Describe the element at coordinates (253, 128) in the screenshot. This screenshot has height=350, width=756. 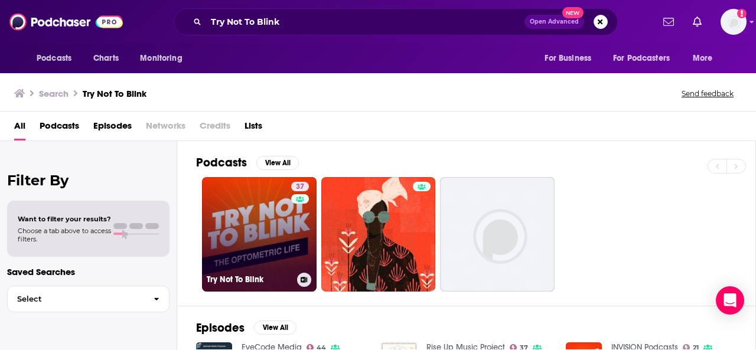
I see `a: Lists` at that location.